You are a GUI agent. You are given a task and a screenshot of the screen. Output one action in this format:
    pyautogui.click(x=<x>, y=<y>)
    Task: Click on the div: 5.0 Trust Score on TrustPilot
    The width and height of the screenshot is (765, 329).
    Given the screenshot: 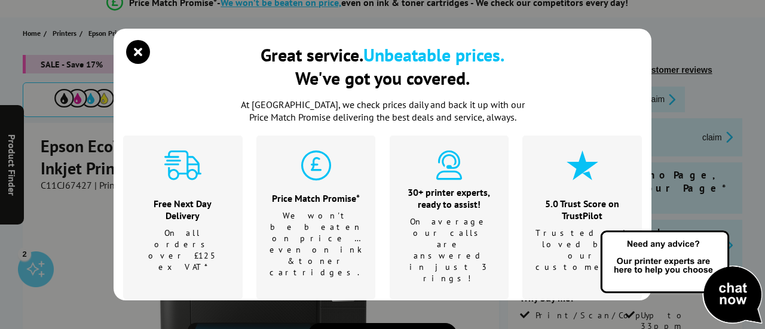 What is the action you would take?
    pyautogui.click(x=582, y=210)
    